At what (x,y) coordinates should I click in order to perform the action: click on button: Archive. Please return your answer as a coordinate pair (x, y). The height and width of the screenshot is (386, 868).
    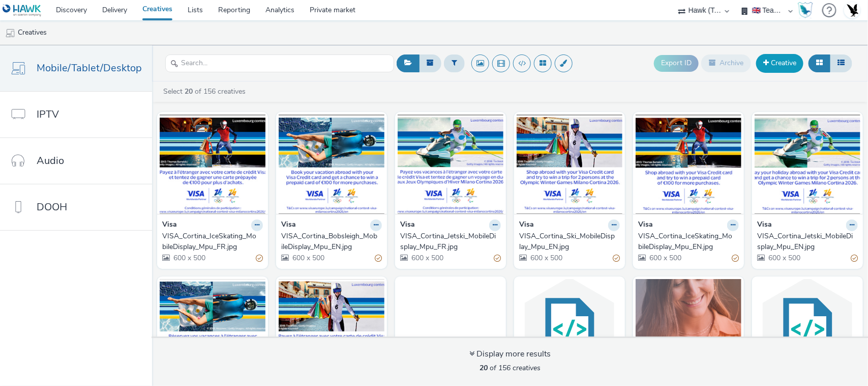
    Looking at the image, I should click on (726, 63).